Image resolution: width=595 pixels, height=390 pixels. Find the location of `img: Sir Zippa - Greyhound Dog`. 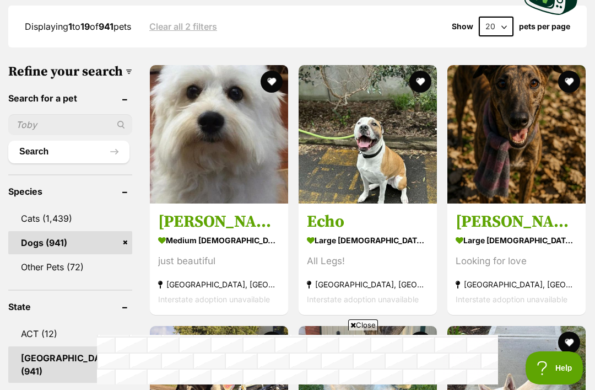

img: Sir Zippa - Greyhound Dog is located at coordinates (517, 134).